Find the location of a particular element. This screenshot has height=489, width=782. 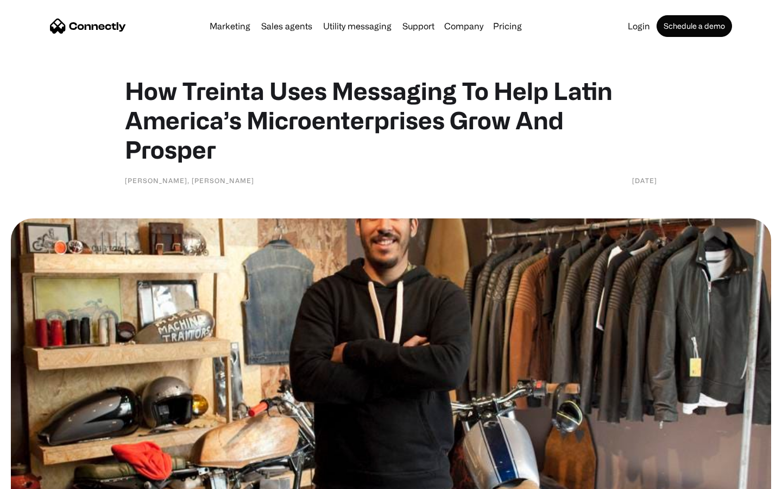

h1: How Treinta Uses Messaging To Help Latin America’s Microenterprises Grow And Prosper is located at coordinates (391, 120).